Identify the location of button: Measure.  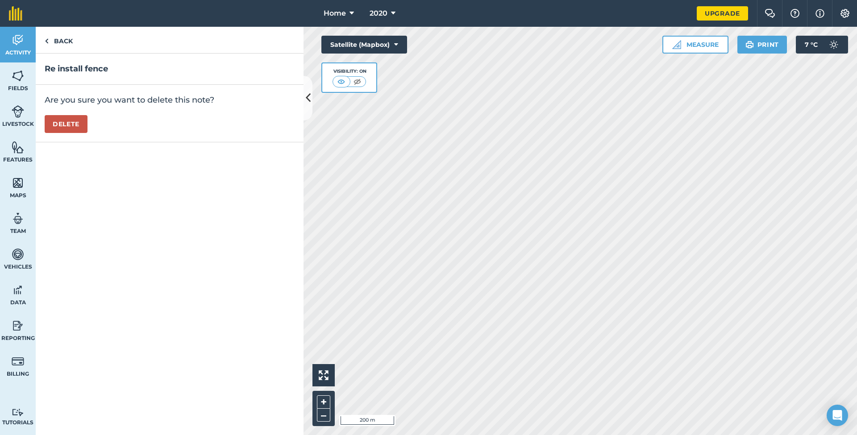
(696, 45).